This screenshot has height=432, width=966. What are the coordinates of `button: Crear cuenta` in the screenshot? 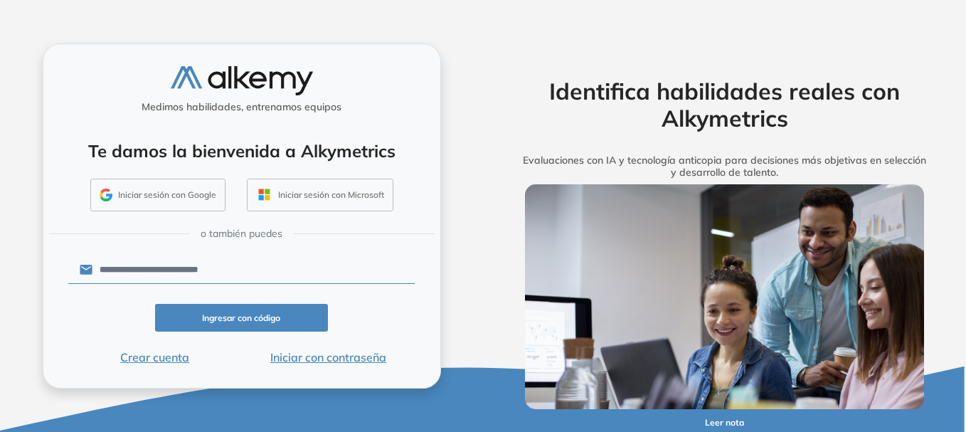 It's located at (155, 357).